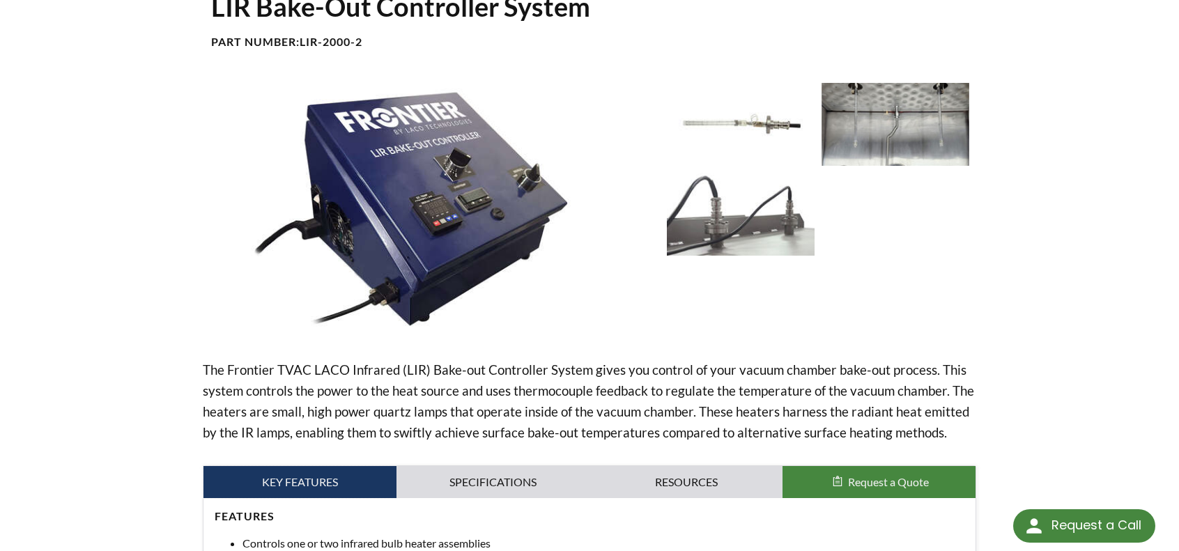 The height and width of the screenshot is (551, 1179). What do you see at coordinates (879, 482) in the screenshot?
I see `button: Request a Quote` at bounding box center [879, 482].